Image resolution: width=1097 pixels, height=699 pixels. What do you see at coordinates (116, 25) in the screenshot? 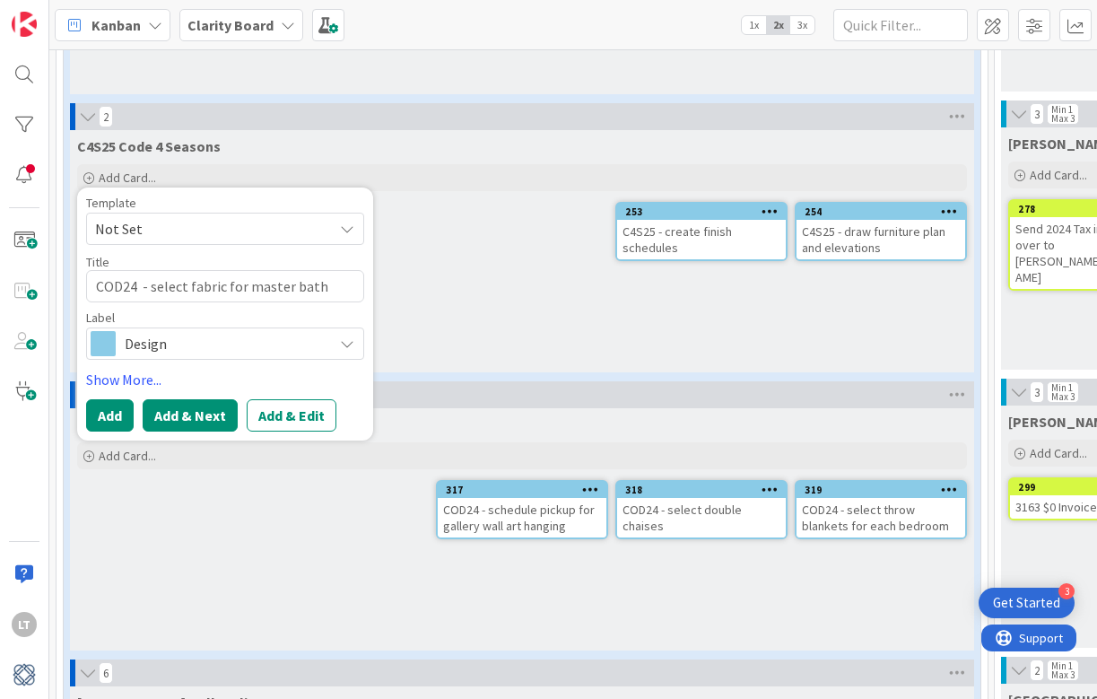
I see `span: Kanban` at bounding box center [116, 25].